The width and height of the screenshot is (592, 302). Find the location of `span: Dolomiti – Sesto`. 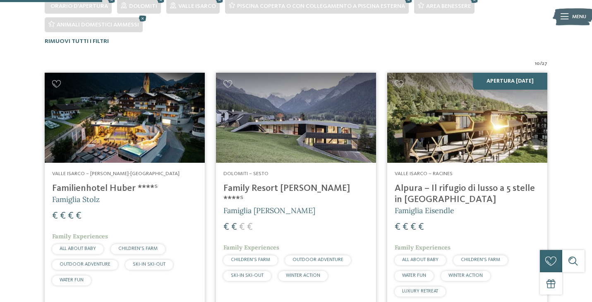

span: Dolomiti – Sesto is located at coordinates (246, 174).